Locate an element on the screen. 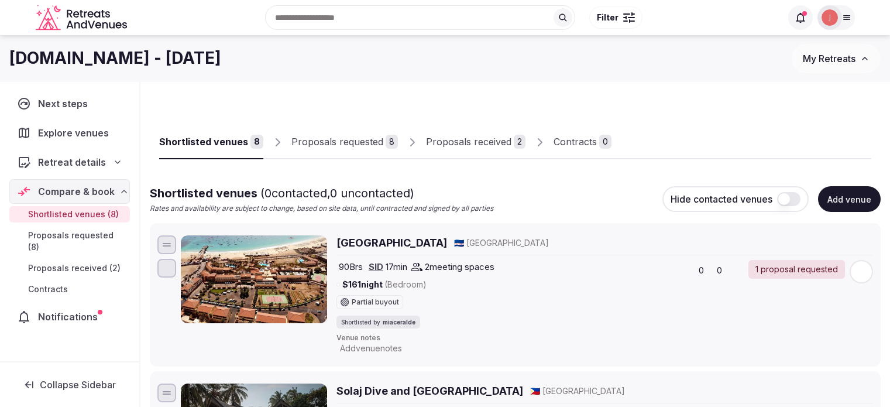 The width and height of the screenshot is (890, 407). span: Retreat details is located at coordinates (72, 162).